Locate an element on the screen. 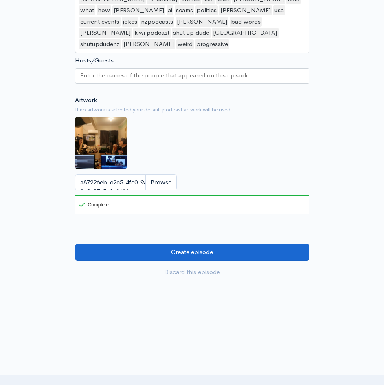 The image size is (384, 385). label: Hosts/Guests is located at coordinates (94, 60).